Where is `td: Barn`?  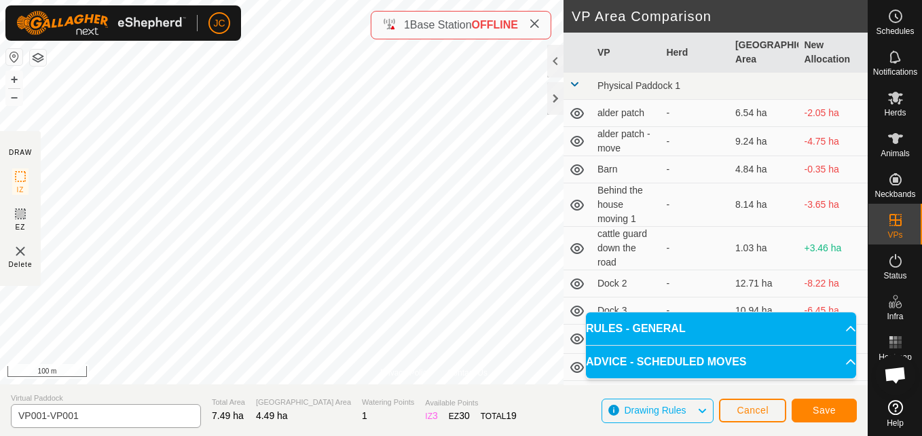
td: Barn is located at coordinates (626, 170).